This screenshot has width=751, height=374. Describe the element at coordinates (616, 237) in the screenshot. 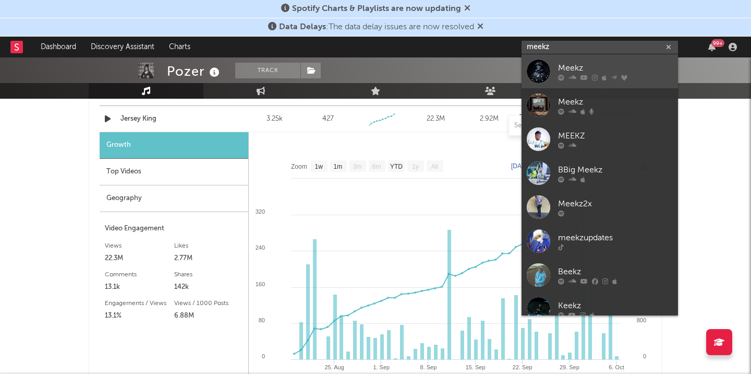

I see `div: meekzupdates` at that location.